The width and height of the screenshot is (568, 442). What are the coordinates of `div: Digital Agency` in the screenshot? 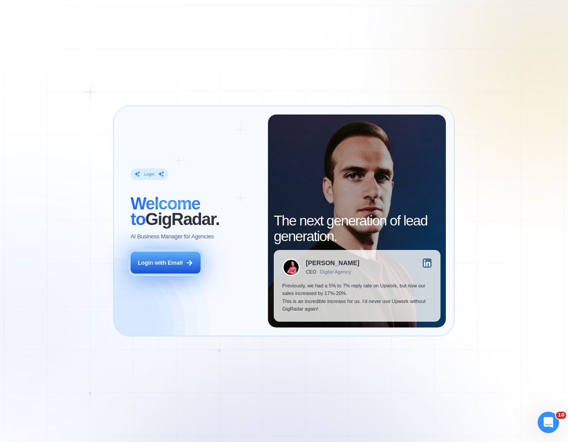 It's located at (335, 272).